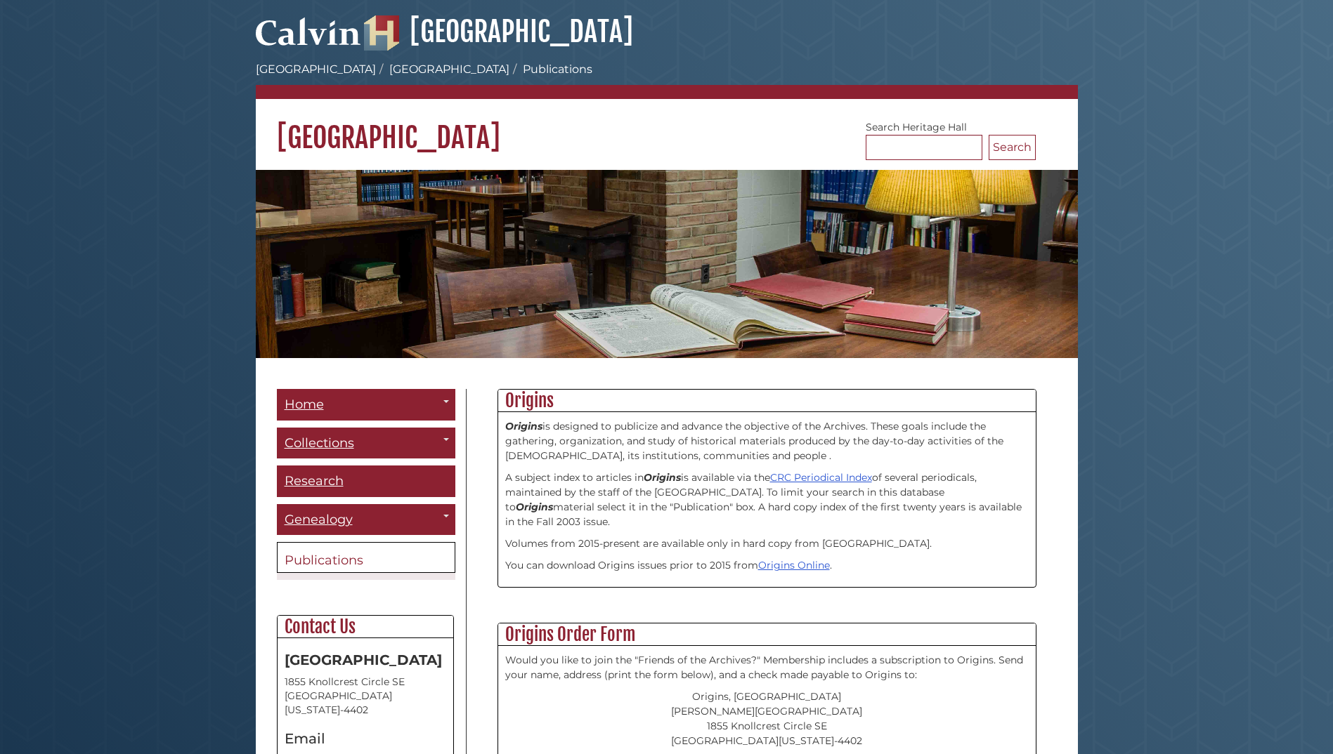  What do you see at coordinates (381, 33) in the screenshot?
I see `img: Hekman Library Logo` at bounding box center [381, 33].